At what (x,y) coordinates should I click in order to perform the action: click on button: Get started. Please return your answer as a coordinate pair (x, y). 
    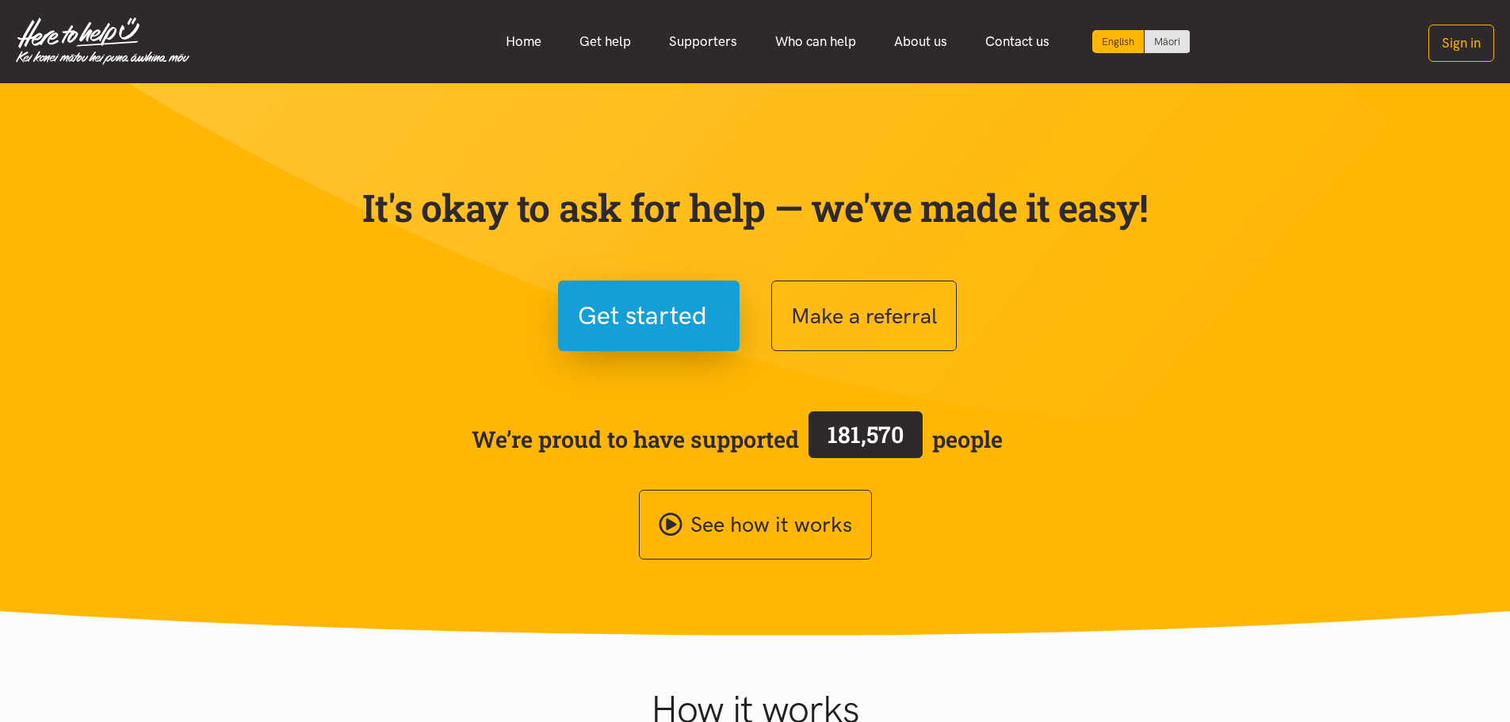
    Looking at the image, I should click on (648, 315).